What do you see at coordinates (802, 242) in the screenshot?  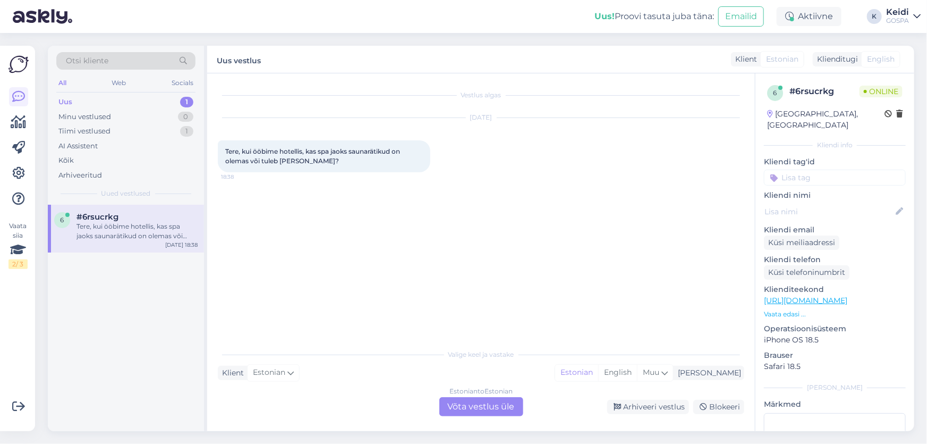 I see `div: Küsi meiliaadressi` at bounding box center [802, 242].